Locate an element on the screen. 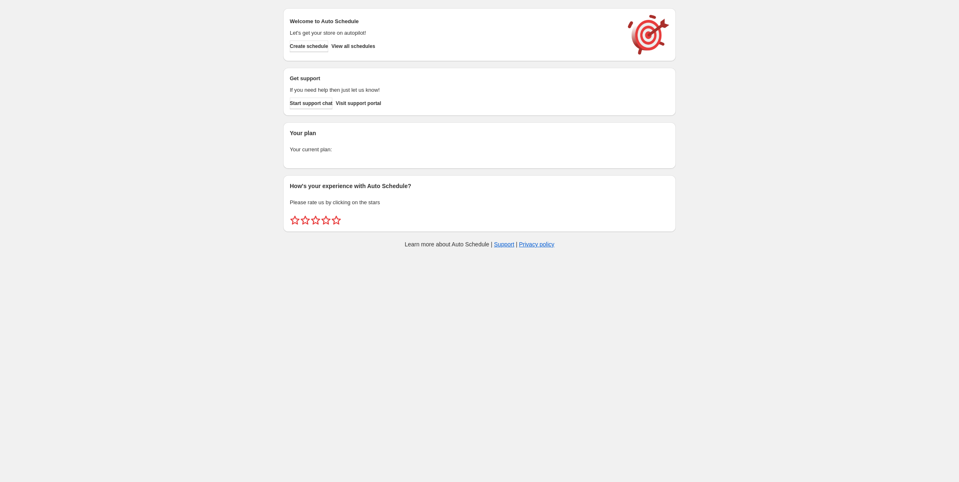  span: Create schedule is located at coordinates (309, 46).